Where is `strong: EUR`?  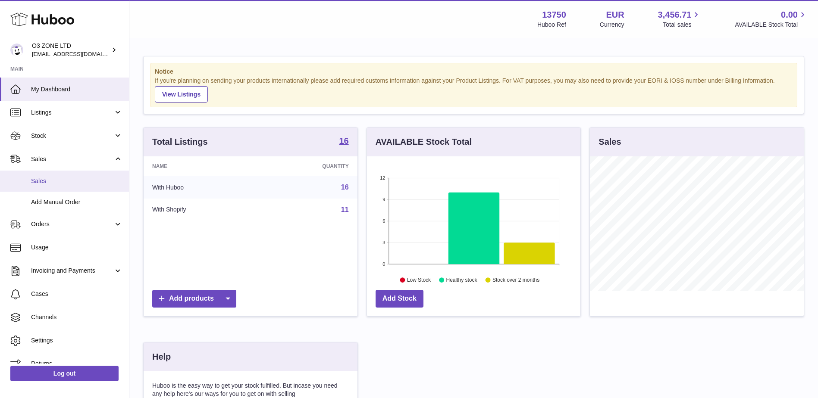
strong: EUR is located at coordinates (615, 15).